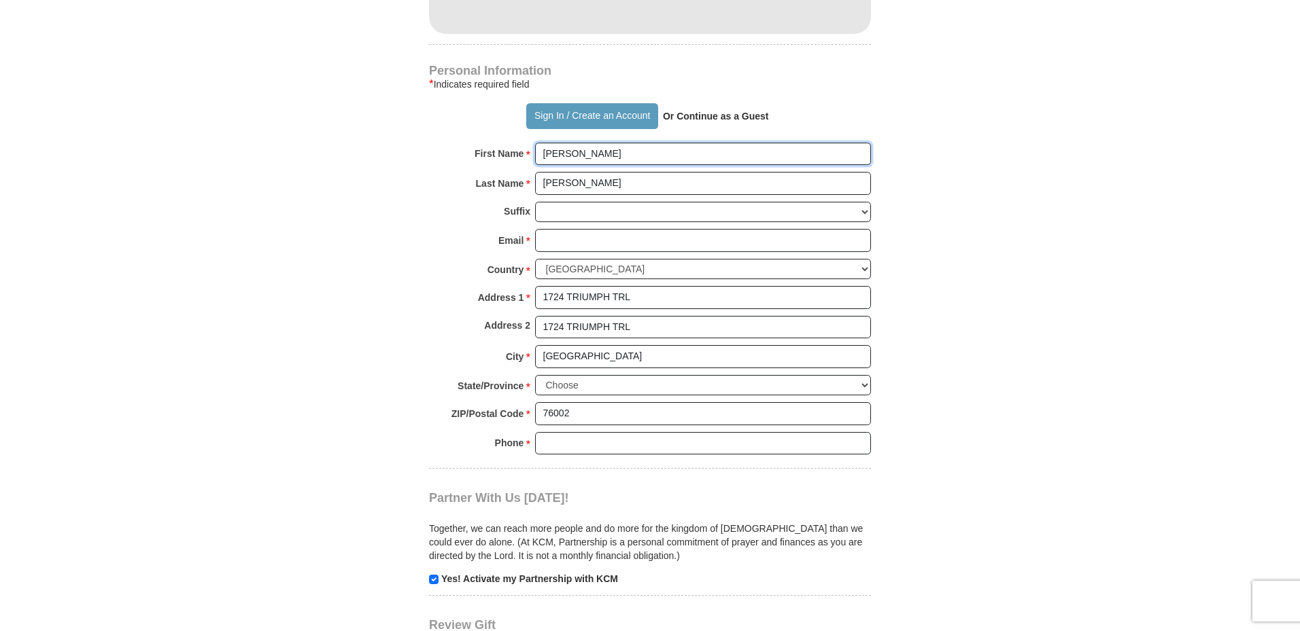 The height and width of the screenshot is (631, 1300). What do you see at coordinates (490, 386) in the screenshot?
I see `strong: State/Province` at bounding box center [490, 386].